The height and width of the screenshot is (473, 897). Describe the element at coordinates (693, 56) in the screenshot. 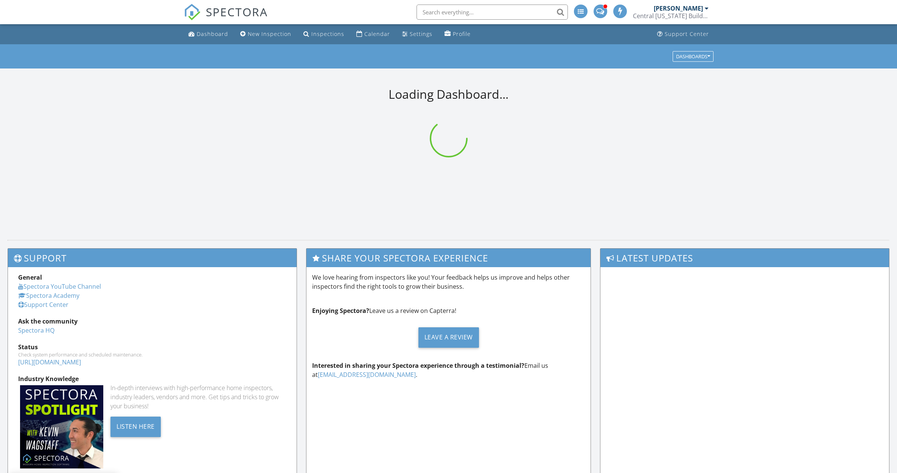

I see `button: Dashboards` at that location.